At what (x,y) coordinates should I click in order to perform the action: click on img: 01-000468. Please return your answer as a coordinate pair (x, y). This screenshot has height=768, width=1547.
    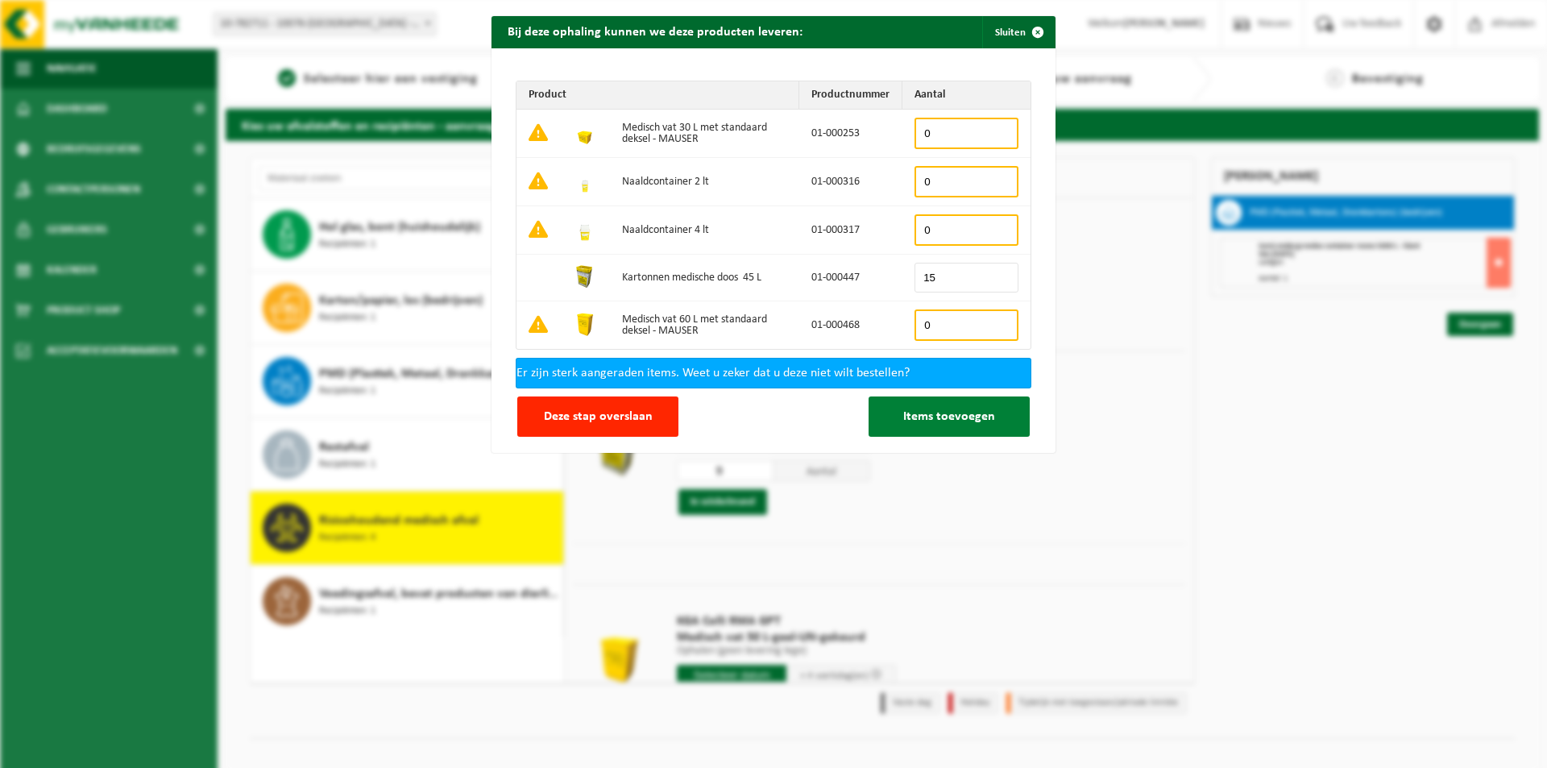
    Looking at the image, I should click on (585, 324).